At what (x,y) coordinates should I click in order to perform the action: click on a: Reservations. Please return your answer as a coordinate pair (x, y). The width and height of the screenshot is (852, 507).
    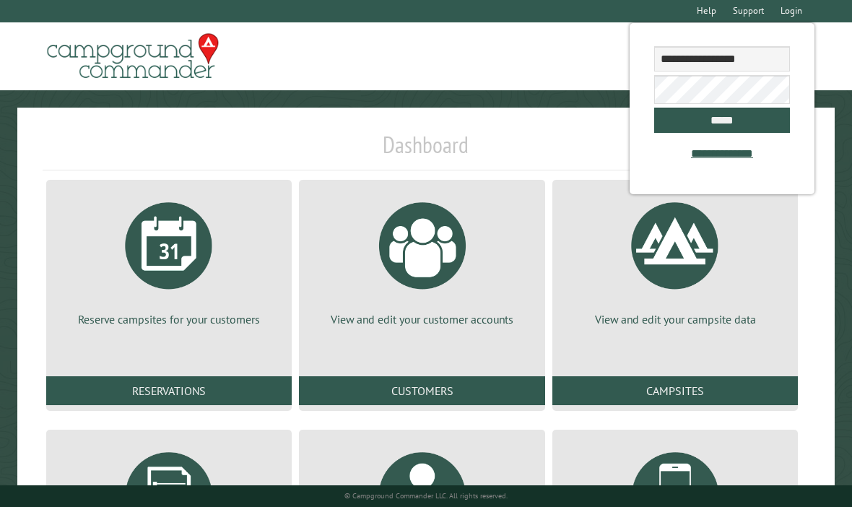
    Looking at the image, I should click on (169, 391).